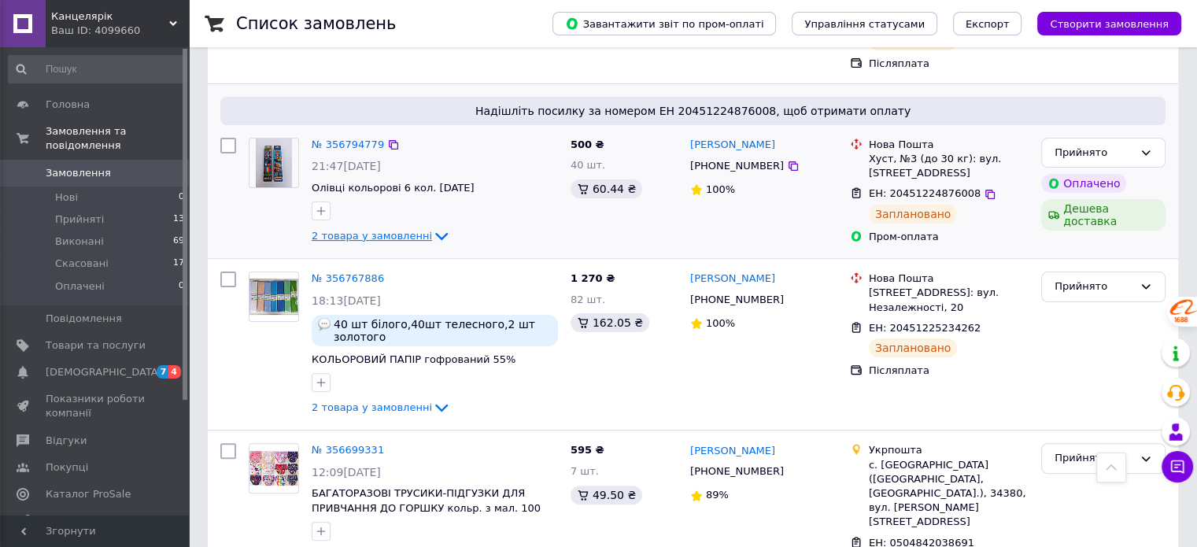  What do you see at coordinates (588, 164) in the screenshot?
I see `span: 40 шт.` at bounding box center [588, 164].